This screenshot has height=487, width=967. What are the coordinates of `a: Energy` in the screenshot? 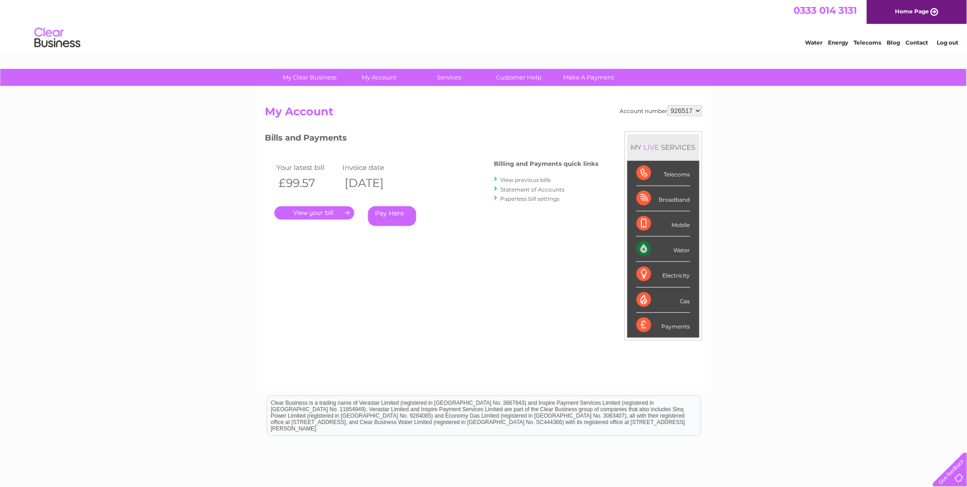 It's located at (839, 42).